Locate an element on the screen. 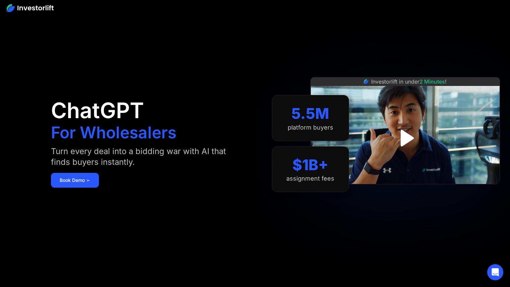 The height and width of the screenshot is (287, 510). div: $1B+ is located at coordinates (310, 165).